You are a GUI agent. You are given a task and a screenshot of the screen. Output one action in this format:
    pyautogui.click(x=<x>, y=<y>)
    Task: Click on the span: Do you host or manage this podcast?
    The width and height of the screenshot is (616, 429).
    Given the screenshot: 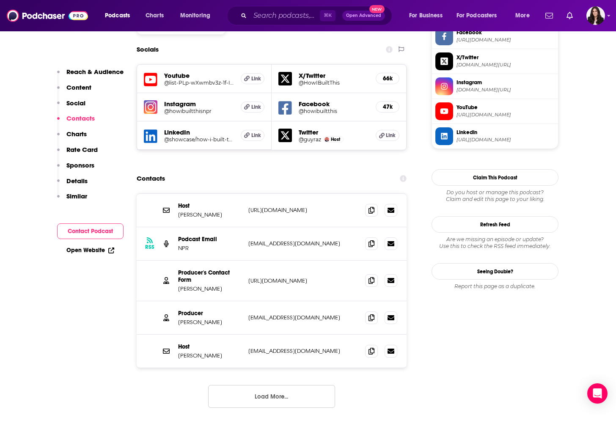 What is the action you would take?
    pyautogui.click(x=495, y=192)
    